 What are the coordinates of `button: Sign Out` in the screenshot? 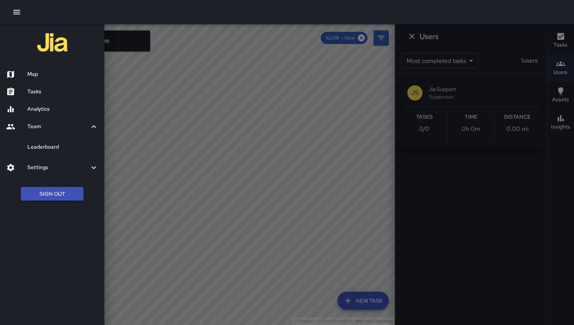 It's located at (52, 194).